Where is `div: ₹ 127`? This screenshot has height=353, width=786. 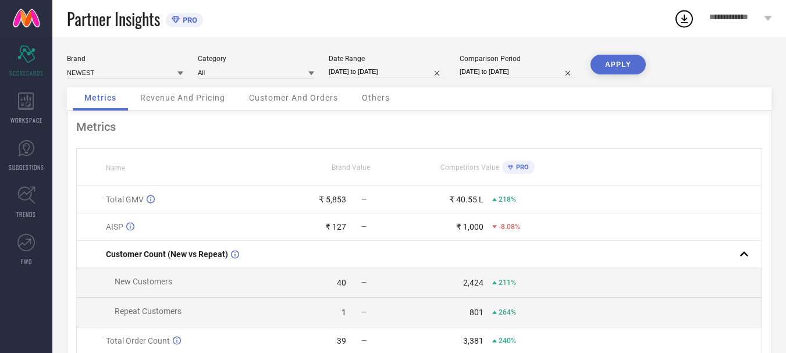
div: ₹ 127 is located at coordinates (336, 227).